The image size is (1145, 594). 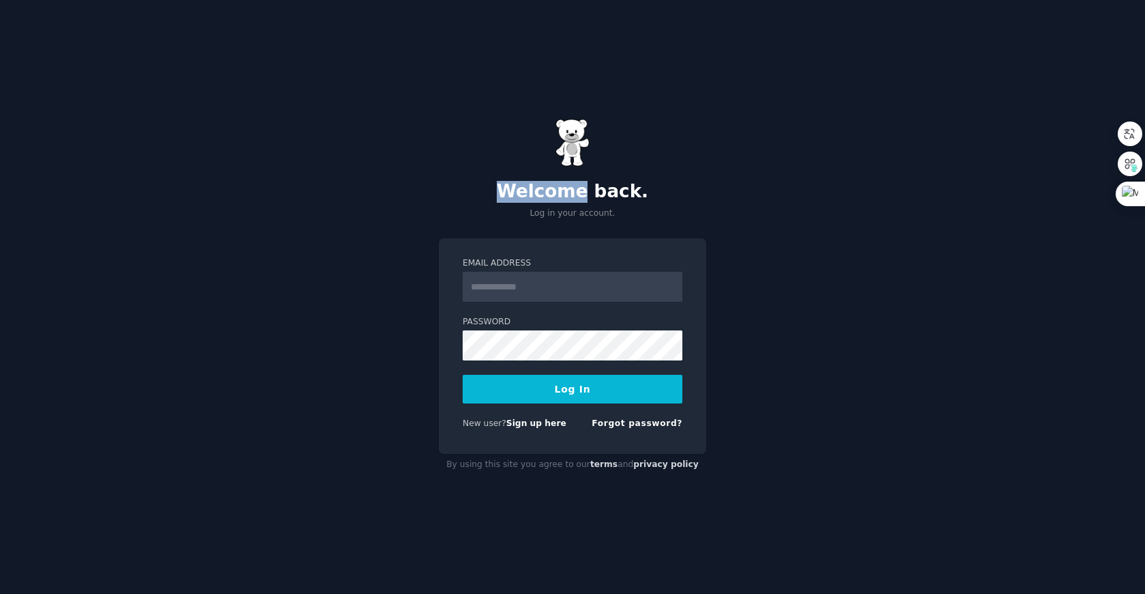 What do you see at coordinates (572, 192) in the screenshot?
I see `h2: Welcome back.` at bounding box center [572, 192].